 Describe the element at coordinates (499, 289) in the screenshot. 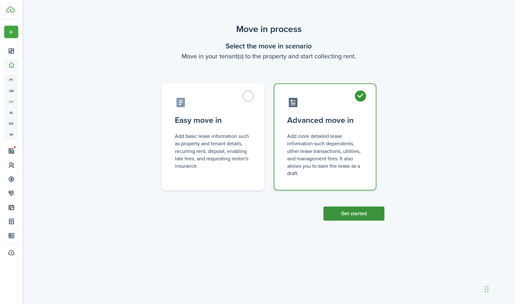

I see `div: Chat Widget` at that location.